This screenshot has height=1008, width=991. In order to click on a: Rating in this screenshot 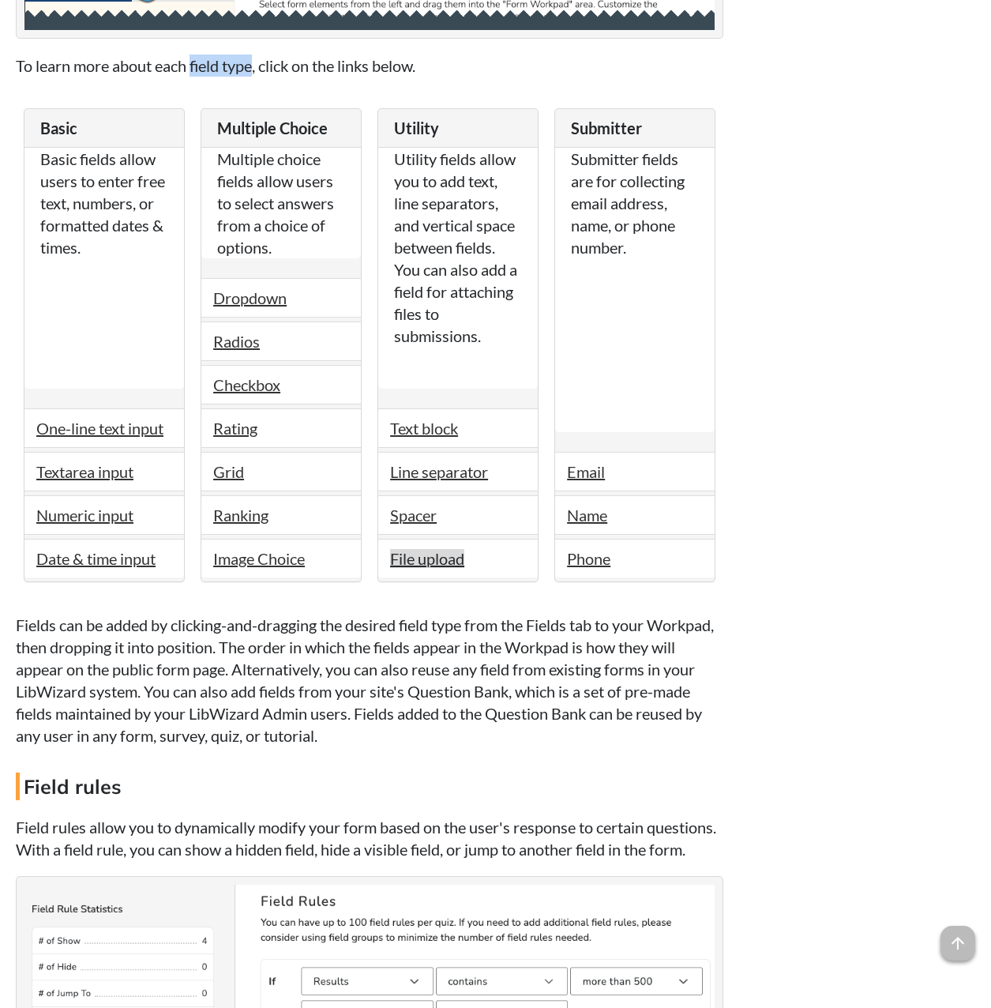, I will do `click(235, 428)`.